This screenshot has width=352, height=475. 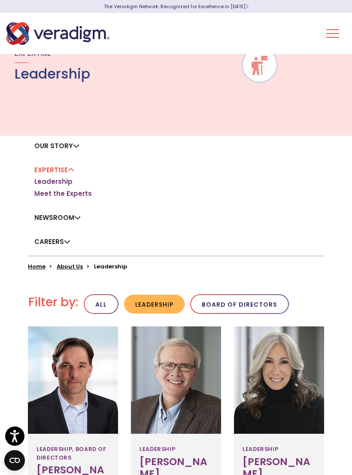 I want to click on span: Learn More, so click(x=247, y=6).